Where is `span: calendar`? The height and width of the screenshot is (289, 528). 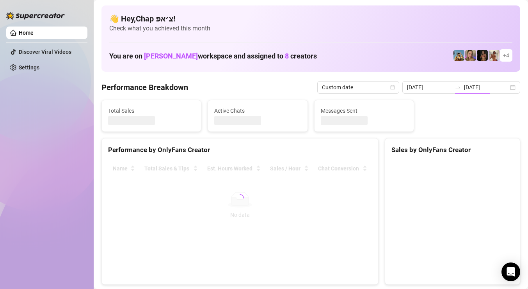
span: calendar is located at coordinates (393, 87).